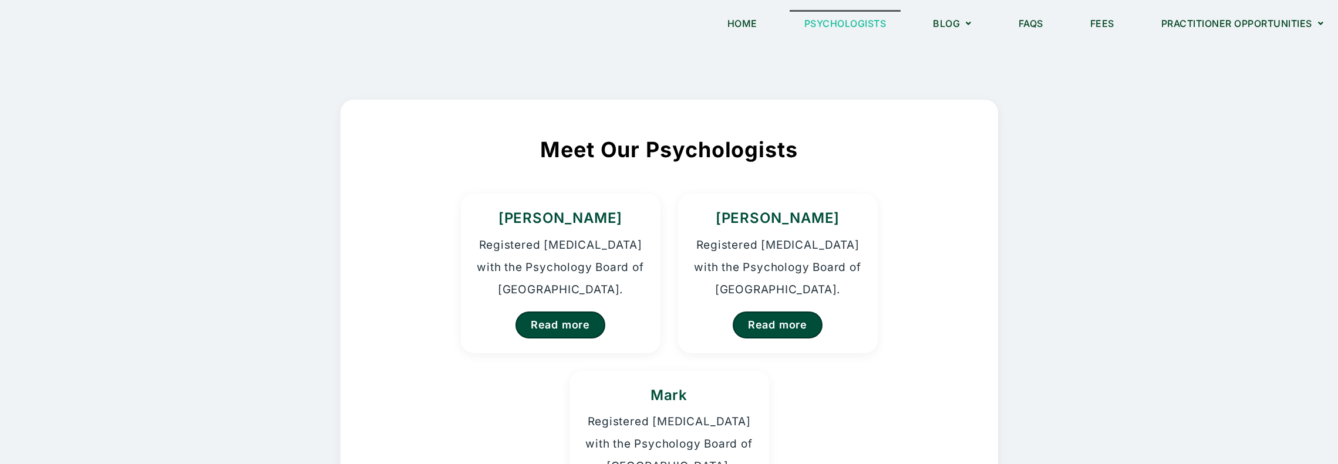 Image resolution: width=1338 pixels, height=464 pixels. Describe the element at coordinates (560, 325) in the screenshot. I see `a: Read more about Kristina` at that location.